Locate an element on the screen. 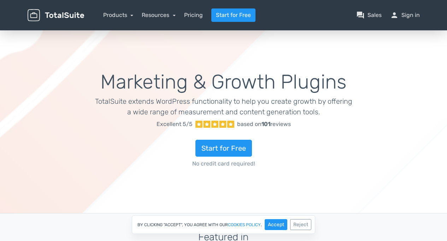  span: No credit card required! is located at coordinates (223, 164).